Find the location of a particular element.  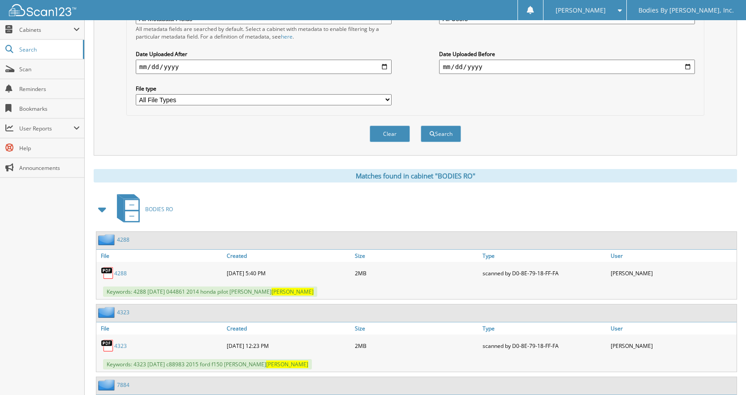

span: Help is located at coordinates (49, 148).